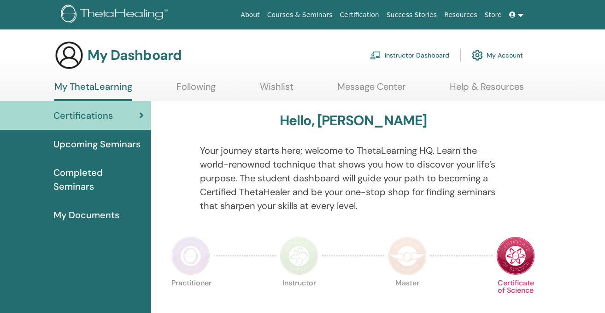 The width and height of the screenshot is (605, 313). What do you see at coordinates (97, 144) in the screenshot?
I see `span: Upcoming Seminars` at bounding box center [97, 144].